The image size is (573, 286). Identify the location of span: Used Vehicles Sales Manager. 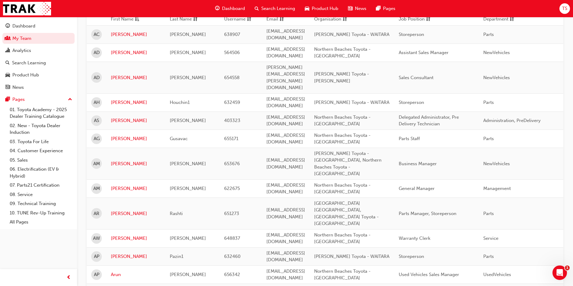
(429, 275).